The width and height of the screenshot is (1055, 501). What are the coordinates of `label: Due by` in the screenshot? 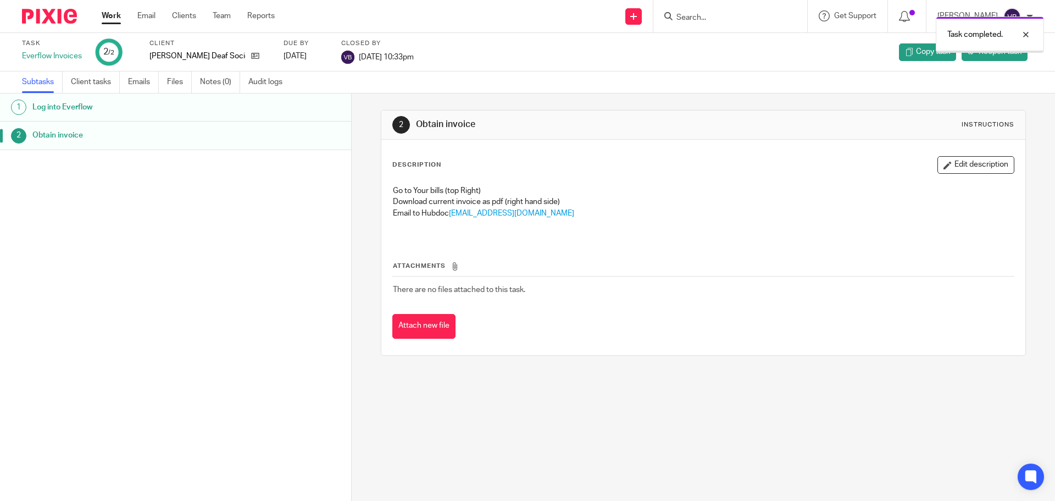 It's located at (306, 43).